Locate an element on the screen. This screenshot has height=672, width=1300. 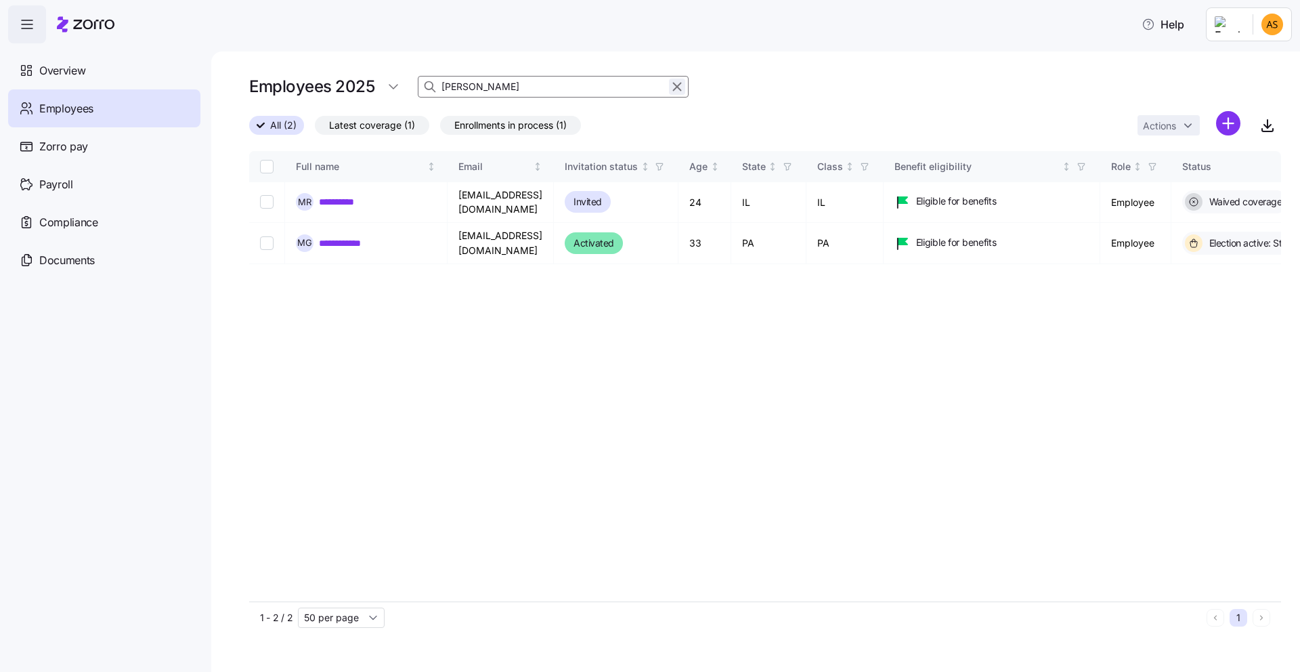
button: Actions is located at coordinates (1169, 125).